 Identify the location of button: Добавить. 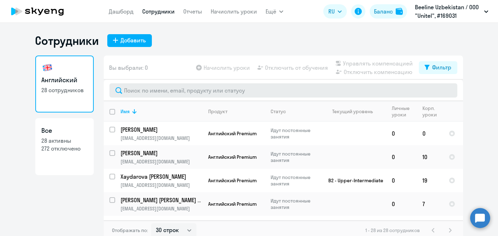
(129, 41).